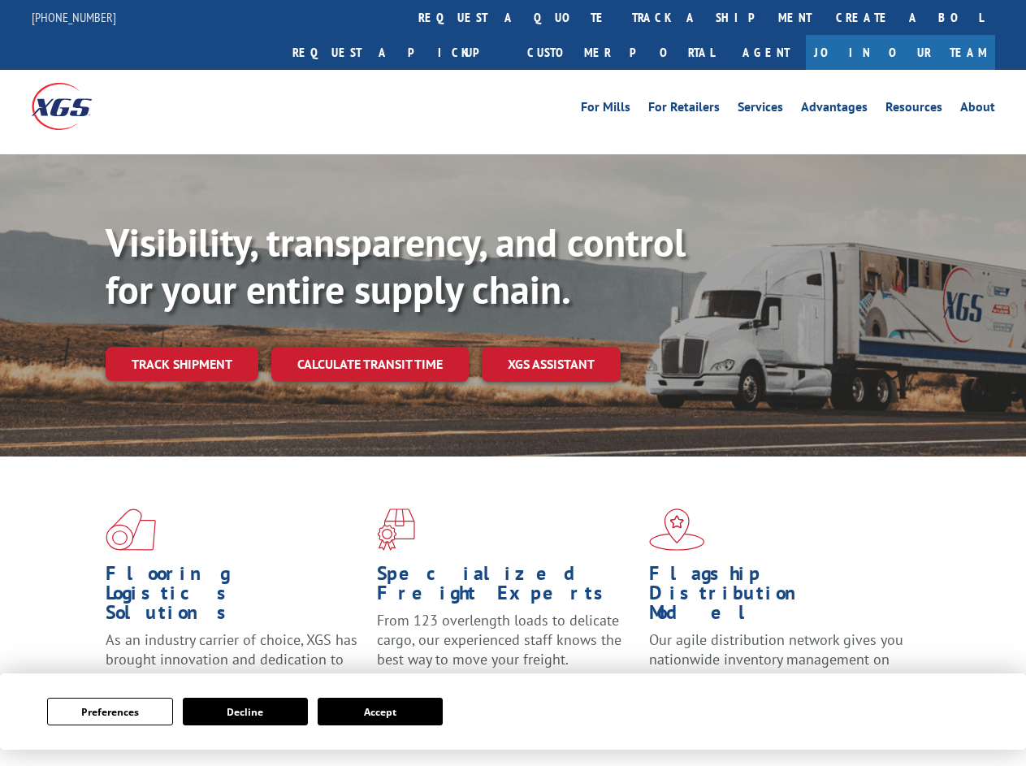  Describe the element at coordinates (621, 52) in the screenshot. I see `a: Customer Portal` at that location.